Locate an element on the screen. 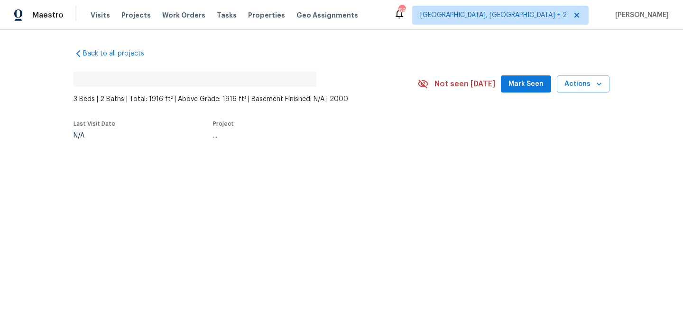  span: Geo Assignments is located at coordinates (327, 15).